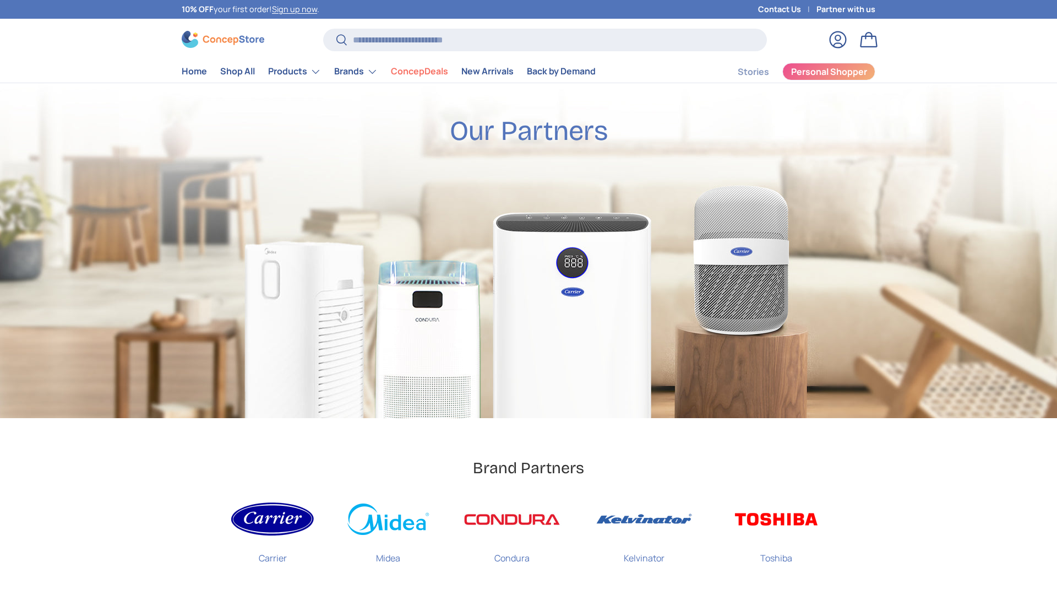 The width and height of the screenshot is (1057, 595). Describe the element at coordinates (198, 9) in the screenshot. I see `strong: 10% OFF` at that location.